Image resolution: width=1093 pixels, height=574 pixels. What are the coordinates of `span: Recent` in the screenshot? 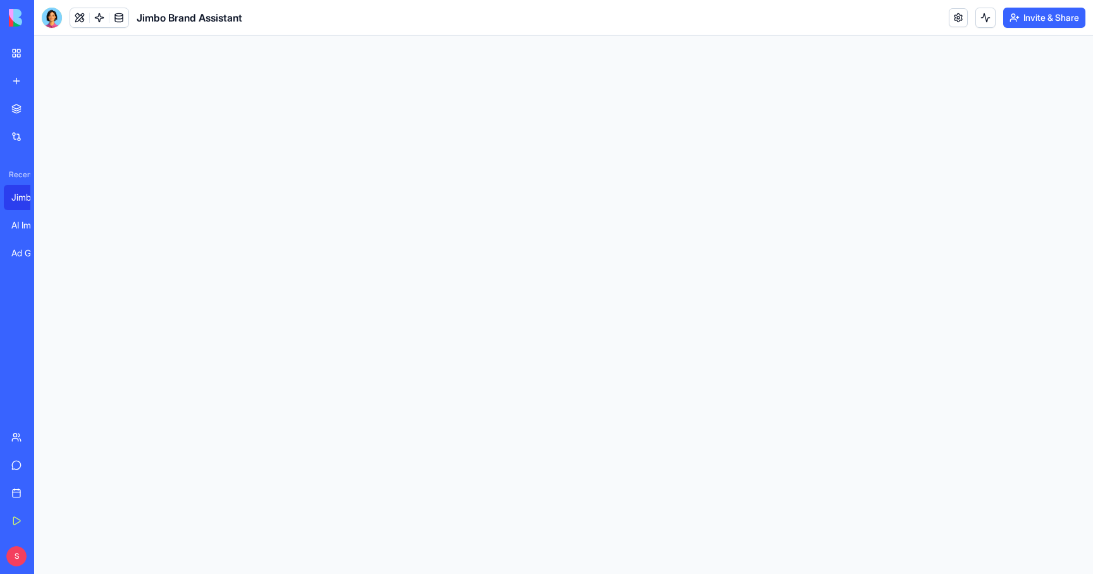 It's located at (17, 175).